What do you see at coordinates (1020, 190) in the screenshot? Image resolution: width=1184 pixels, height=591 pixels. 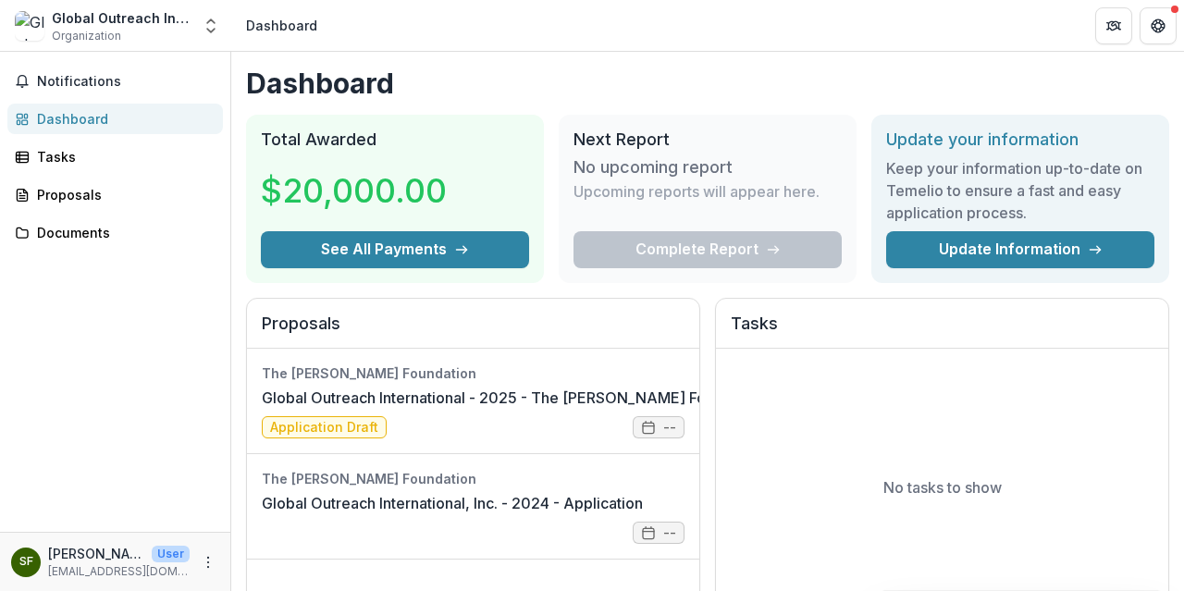 I see `h3: Keep your information up-to-date on Temelio to ensure a fast and easy application process.` at bounding box center [1020, 190].